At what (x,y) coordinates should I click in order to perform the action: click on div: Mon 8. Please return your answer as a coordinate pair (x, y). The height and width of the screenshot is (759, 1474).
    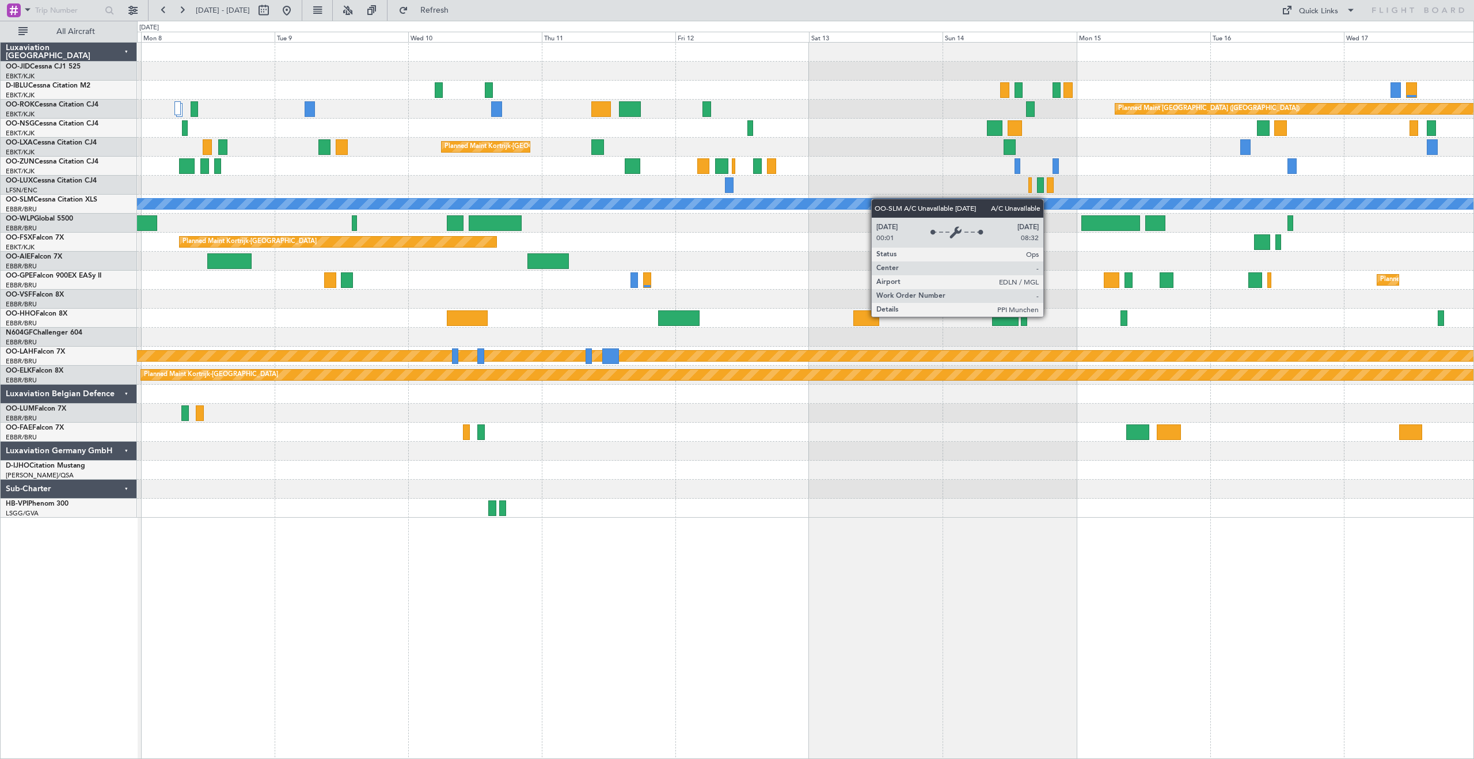
    Looking at the image, I should click on (208, 37).